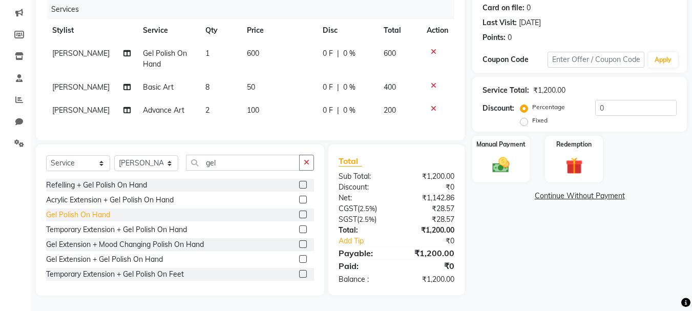 Image resolution: width=692 pixels, height=311 pixels. What do you see at coordinates (369, 241) in the screenshot?
I see `a: Add Tip` at bounding box center [369, 241].